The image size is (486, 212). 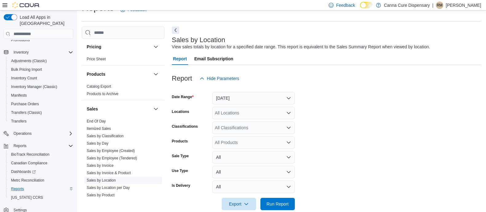 What do you see at coordinates (109, 173) in the screenshot?
I see `span: Sales by Invoice & Product` at bounding box center [109, 173].